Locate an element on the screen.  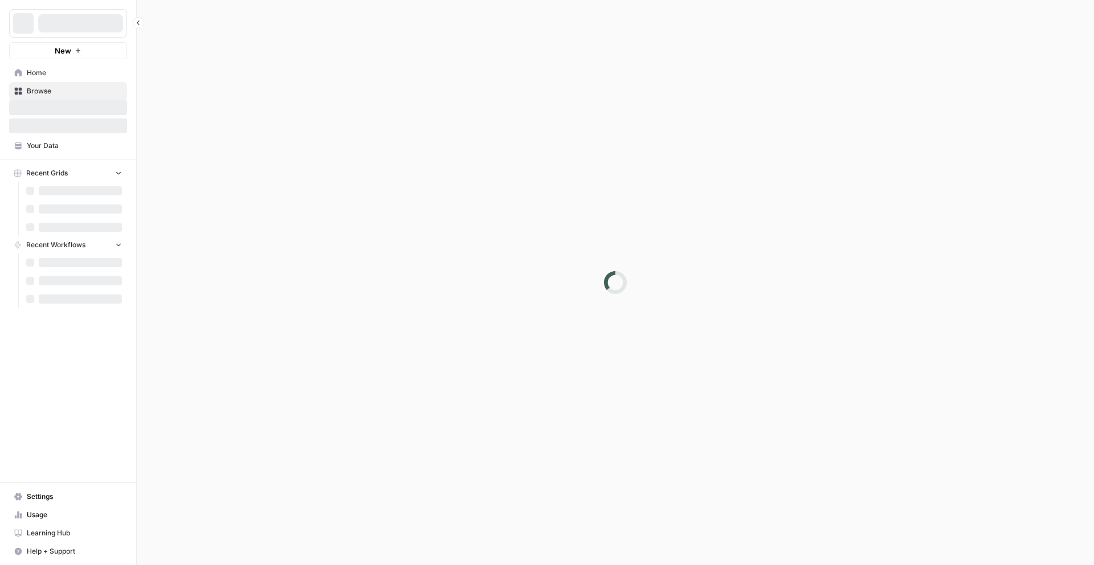
a: Home is located at coordinates (68, 73).